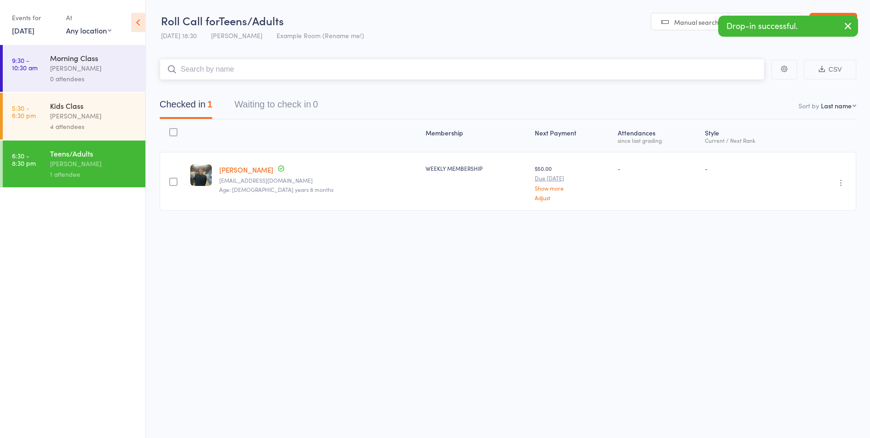 This screenshot has width=870, height=438. What do you see at coordinates (34, 17) in the screenshot?
I see `div: Events for` at bounding box center [34, 17].